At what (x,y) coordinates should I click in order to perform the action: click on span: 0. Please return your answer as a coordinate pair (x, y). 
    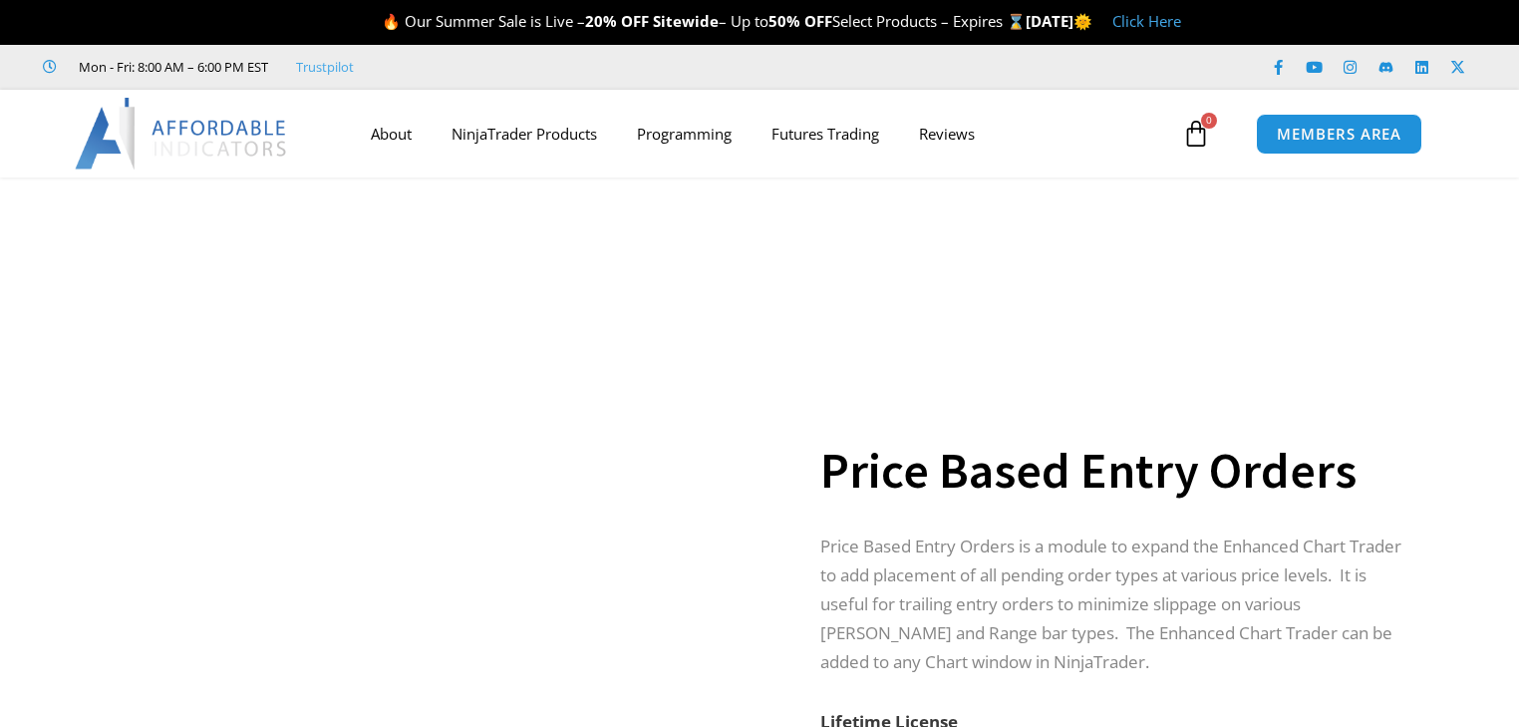
    Looking at the image, I should click on (1209, 121).